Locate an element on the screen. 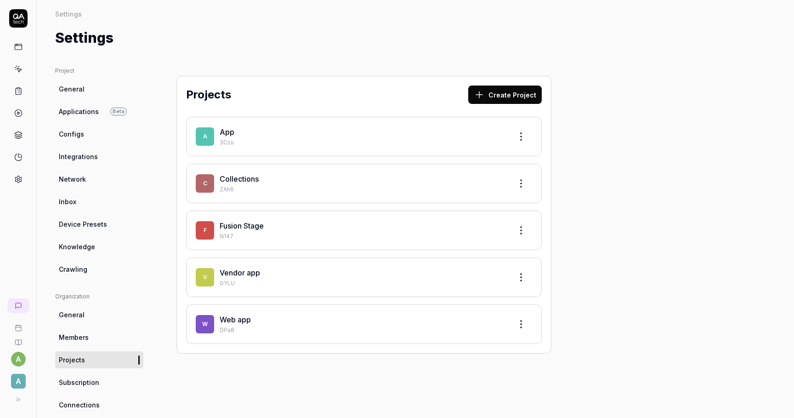 Image resolution: width=794 pixels, height=418 pixels. a: Subscription is located at coordinates (99, 382).